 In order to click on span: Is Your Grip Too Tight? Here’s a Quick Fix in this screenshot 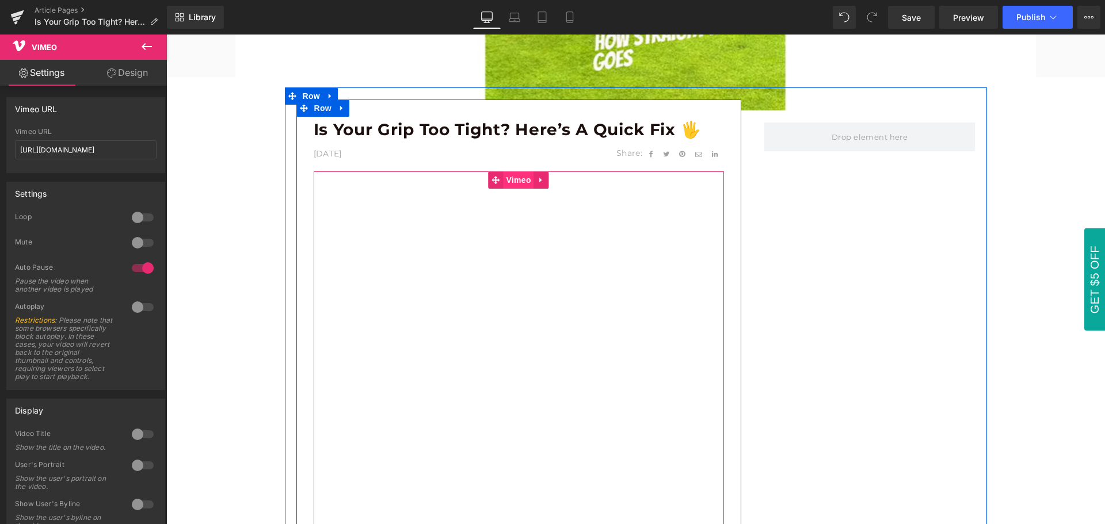, I will do `click(90, 22)`.